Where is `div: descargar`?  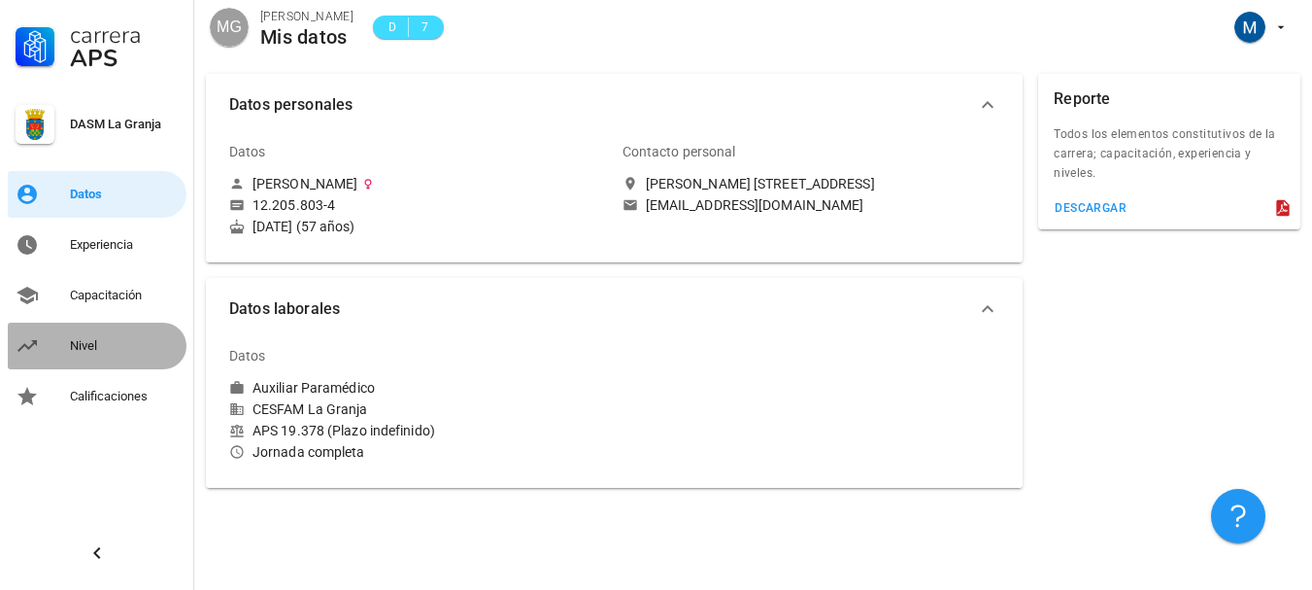
div: descargar is located at coordinates (1090, 208).